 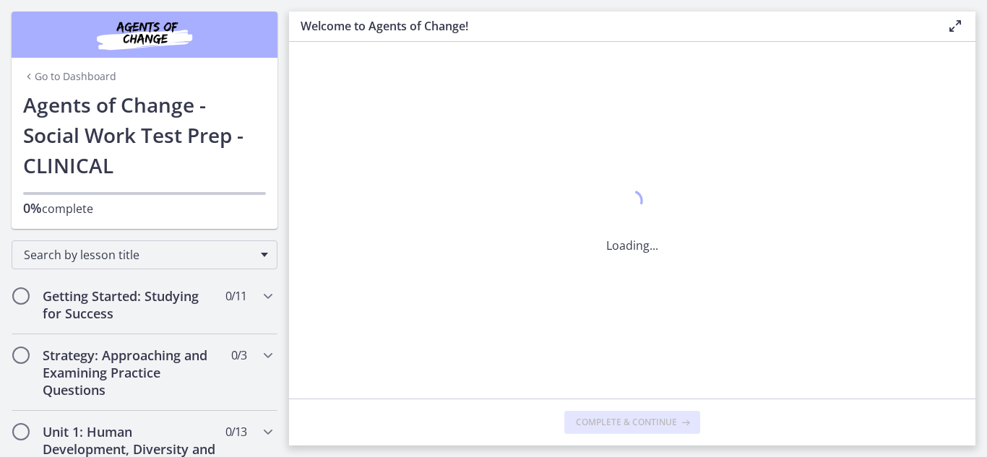 I want to click on span: 0 / 11, so click(x=236, y=296).